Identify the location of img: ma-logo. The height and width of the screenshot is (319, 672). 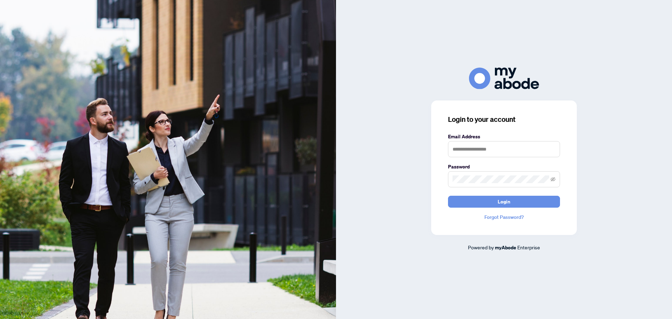
(504, 78).